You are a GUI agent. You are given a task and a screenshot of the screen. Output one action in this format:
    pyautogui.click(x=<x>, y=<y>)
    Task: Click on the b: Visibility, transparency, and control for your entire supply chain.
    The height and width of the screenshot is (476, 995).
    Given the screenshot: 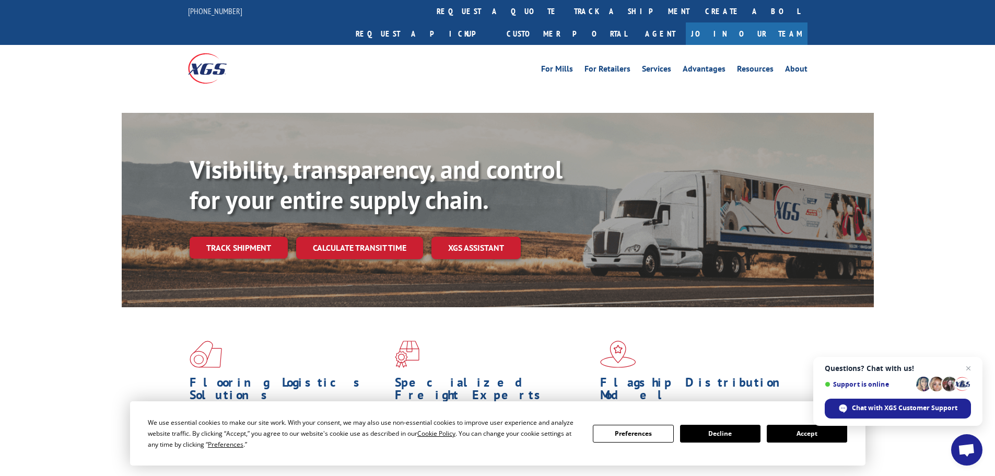 What is the action you would take?
    pyautogui.click(x=376, y=184)
    